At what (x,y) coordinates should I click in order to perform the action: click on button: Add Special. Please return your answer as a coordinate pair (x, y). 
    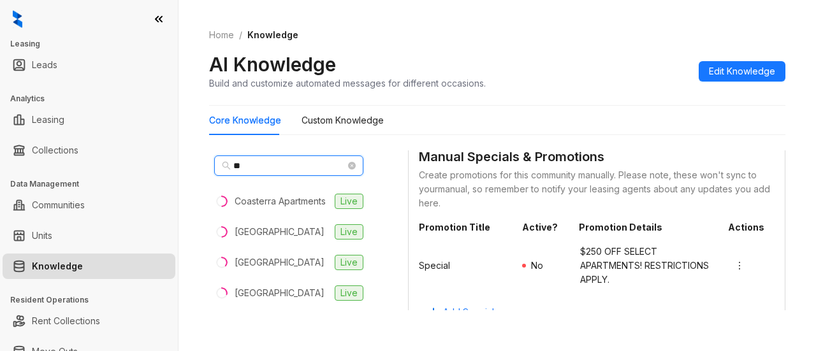
    Looking at the image, I should click on (461, 312).